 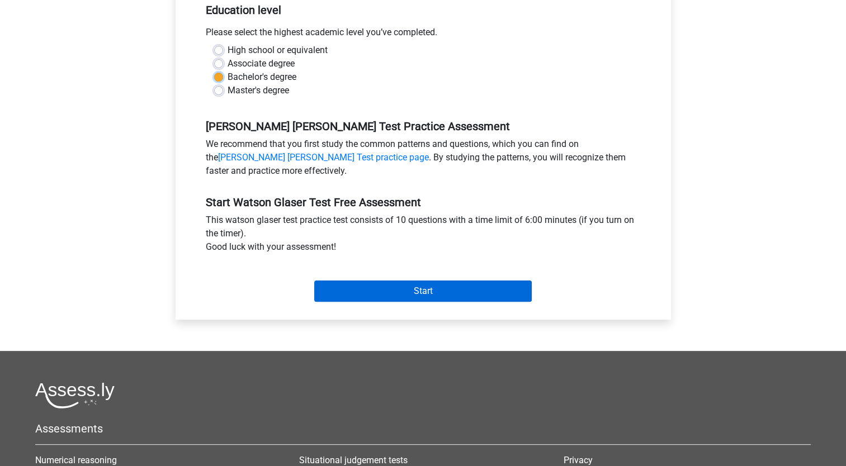 What do you see at coordinates (423, 35) in the screenshot?
I see `div: Please select the highest academic level you’ve completed.` at bounding box center [423, 35].